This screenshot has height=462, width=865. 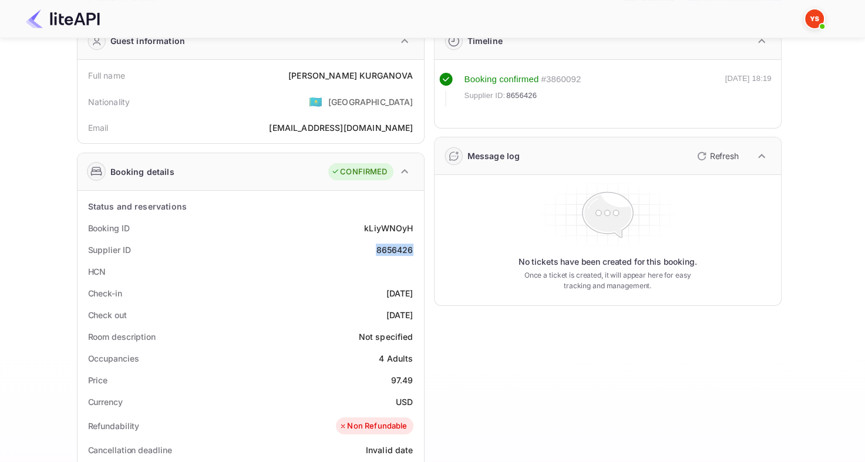 What do you see at coordinates (130, 450) in the screenshot?
I see `div: Cancellation deadline` at bounding box center [130, 450].